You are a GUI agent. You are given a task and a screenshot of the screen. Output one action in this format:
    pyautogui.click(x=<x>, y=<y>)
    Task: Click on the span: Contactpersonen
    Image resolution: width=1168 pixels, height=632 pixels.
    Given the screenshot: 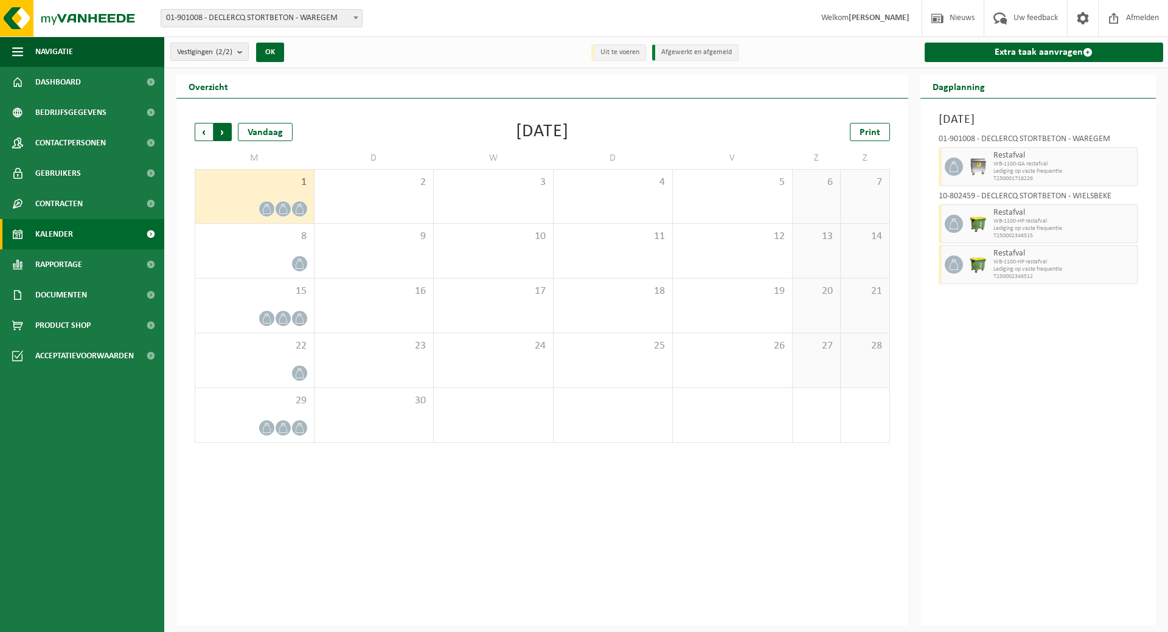 What is the action you would take?
    pyautogui.click(x=71, y=143)
    